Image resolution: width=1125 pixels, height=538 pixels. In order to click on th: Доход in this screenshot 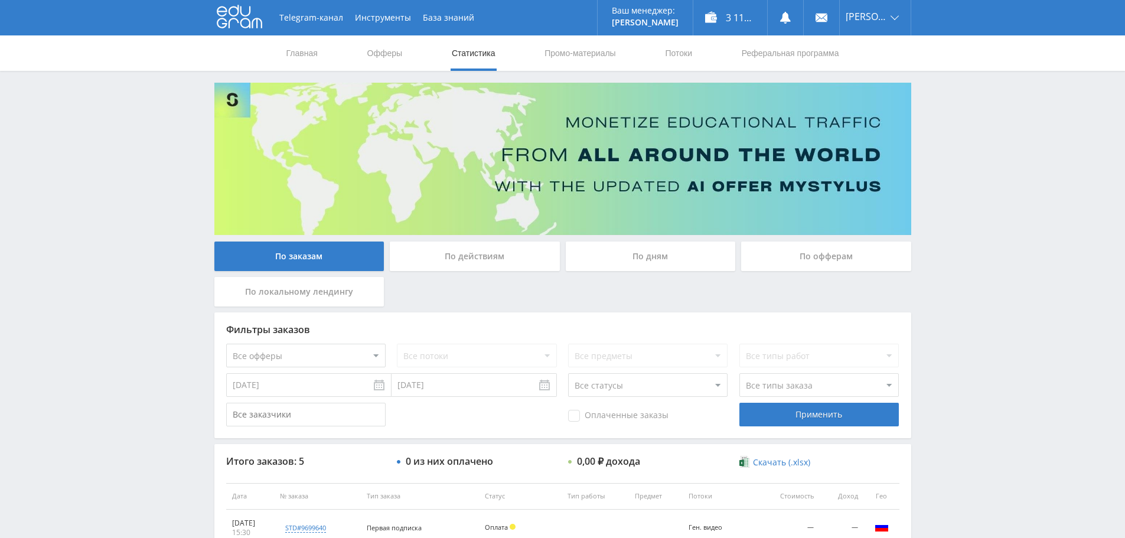, I will do `click(842, 496)`.